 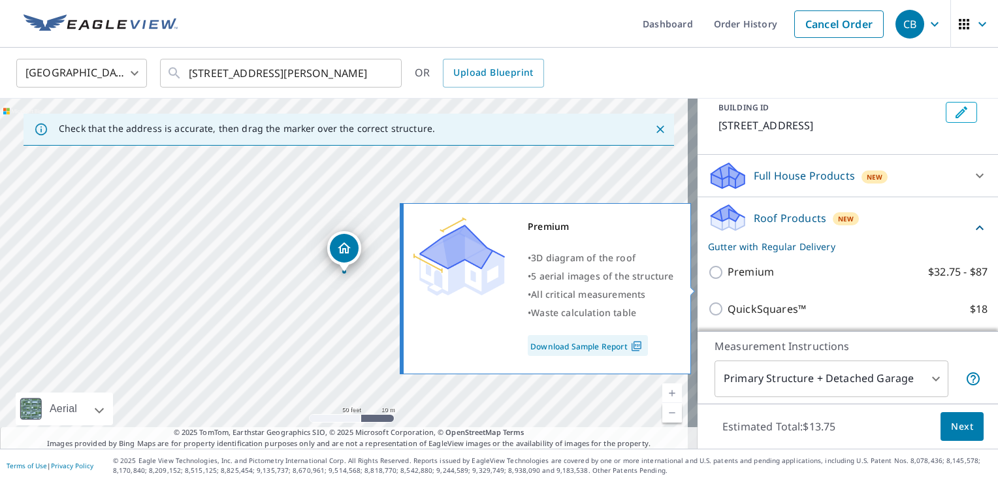 What do you see at coordinates (848, 176) in the screenshot?
I see `div: Full House ProductsNew` at bounding box center [848, 176].